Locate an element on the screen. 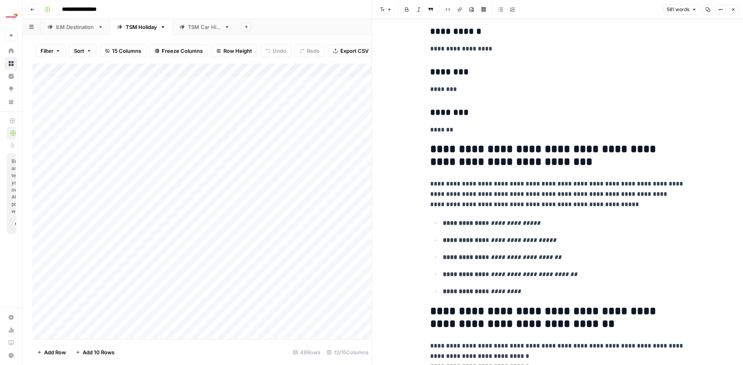  button: 15 Columns is located at coordinates (123, 51).